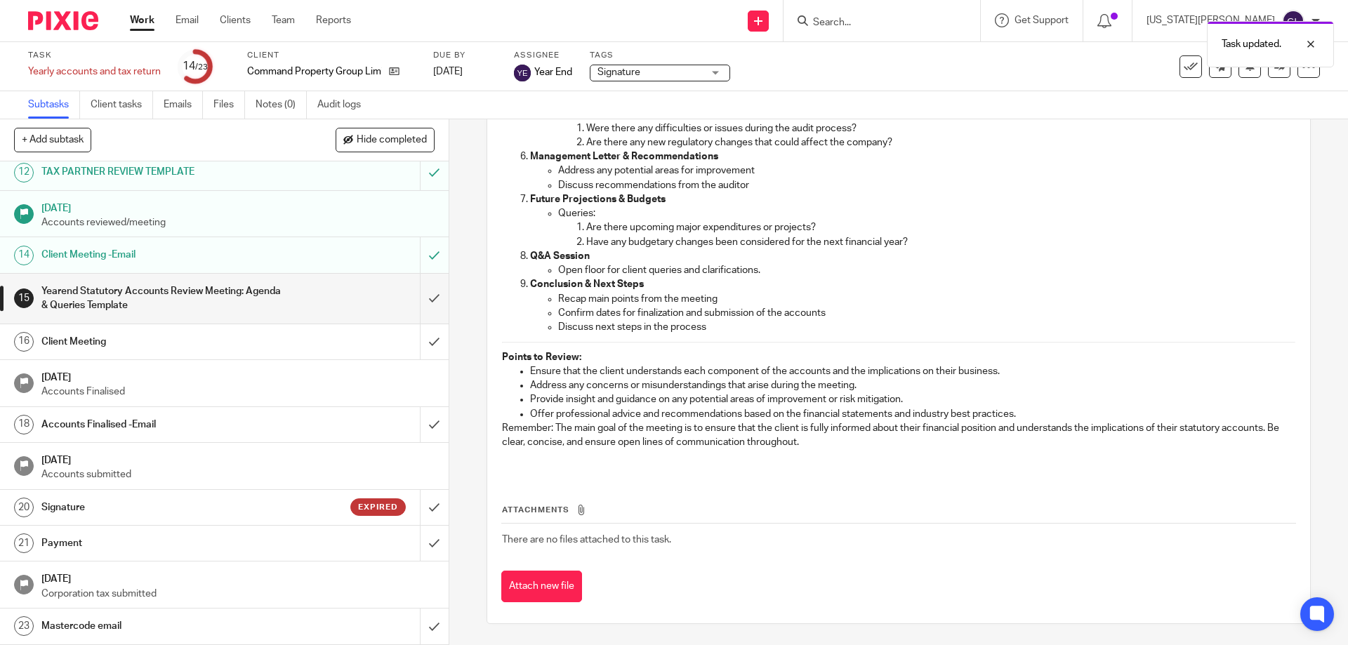  I want to click on span: Signature, so click(619, 72).